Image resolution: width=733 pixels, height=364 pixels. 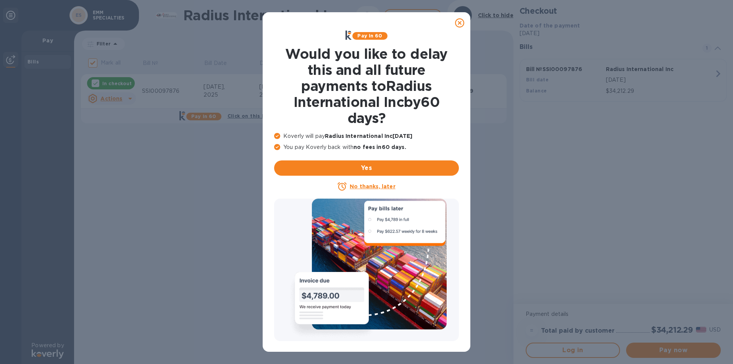 What do you see at coordinates (372, 186) in the screenshot?
I see `u: No thanks, later` at bounding box center [372, 186].